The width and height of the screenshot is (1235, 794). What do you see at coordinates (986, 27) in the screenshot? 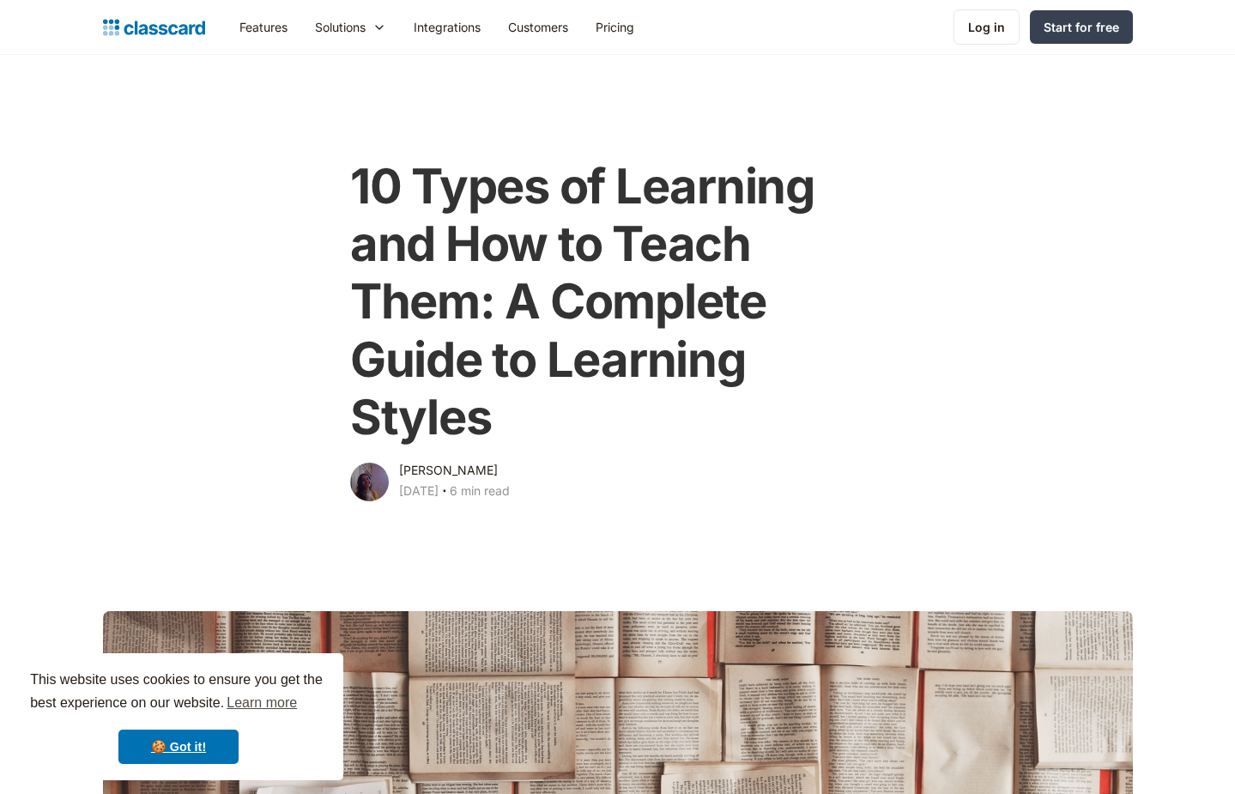
I see `div: Log in` at bounding box center [986, 27].